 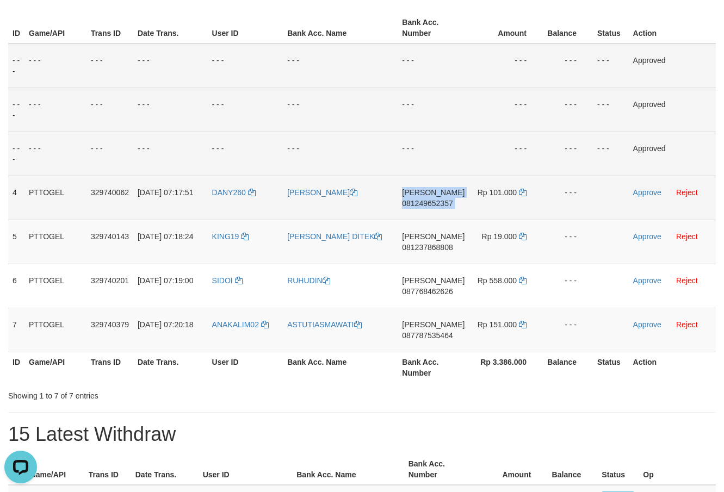 I want to click on td: 7, so click(x=16, y=329).